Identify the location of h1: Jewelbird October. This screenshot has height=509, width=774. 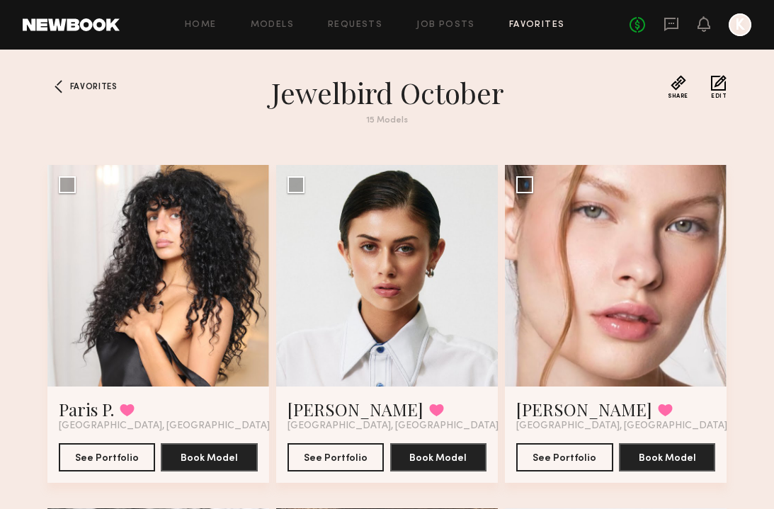
(388, 93).